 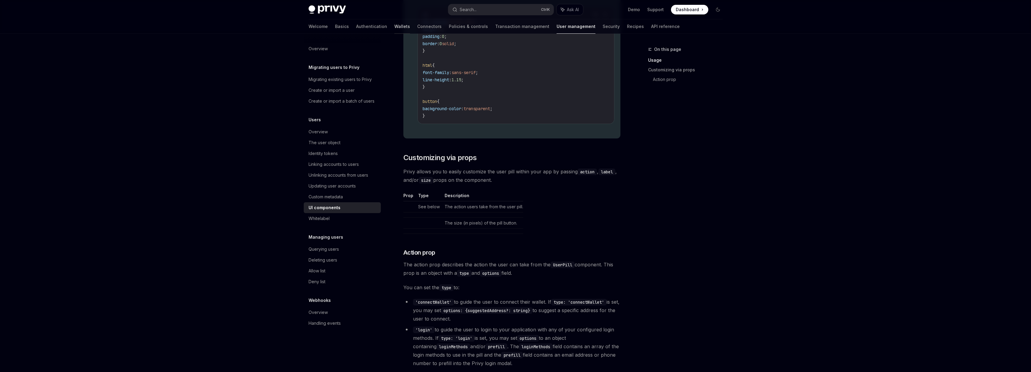 I want to click on a: Customizing via props, so click(x=688, y=70).